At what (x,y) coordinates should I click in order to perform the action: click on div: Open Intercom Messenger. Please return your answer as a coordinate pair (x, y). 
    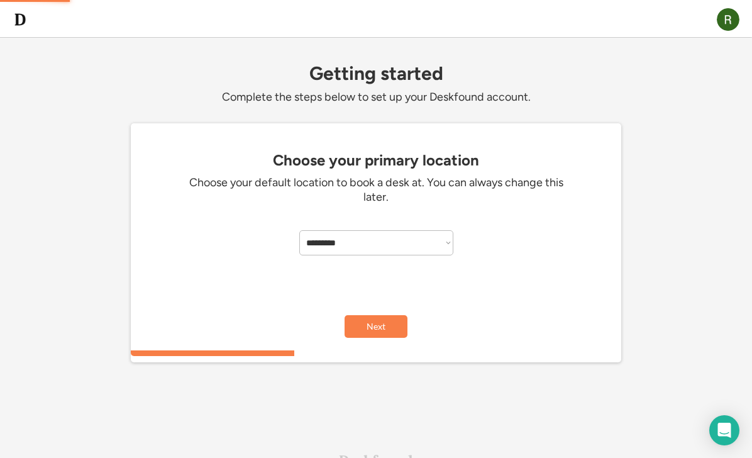
    Looking at the image, I should click on (724, 430).